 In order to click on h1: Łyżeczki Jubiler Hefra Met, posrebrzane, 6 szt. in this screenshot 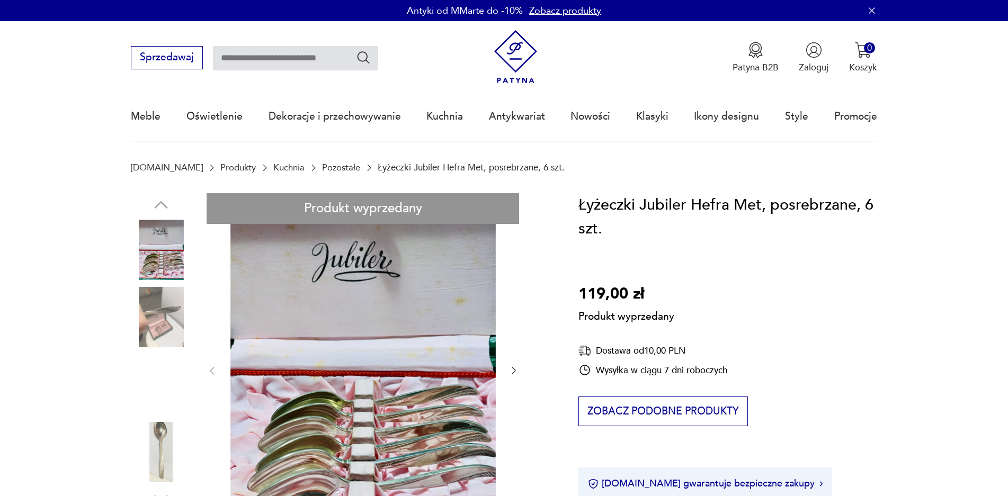, I will do `click(727, 217)`.